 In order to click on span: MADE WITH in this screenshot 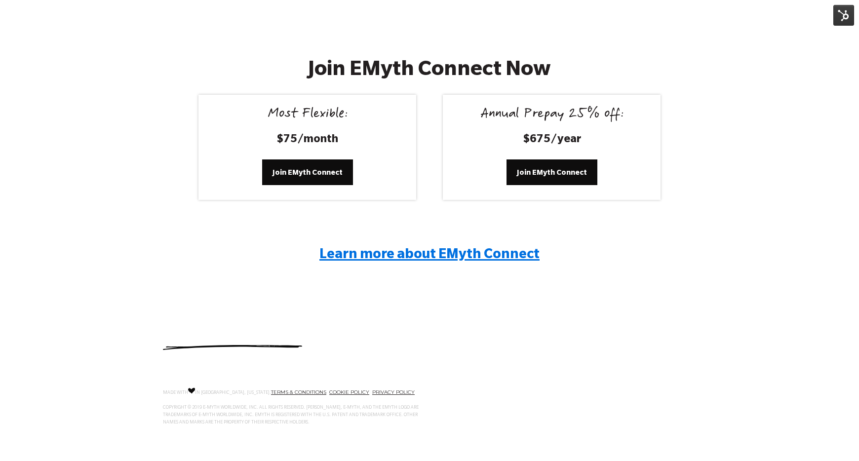, I will do `click(175, 393)`.